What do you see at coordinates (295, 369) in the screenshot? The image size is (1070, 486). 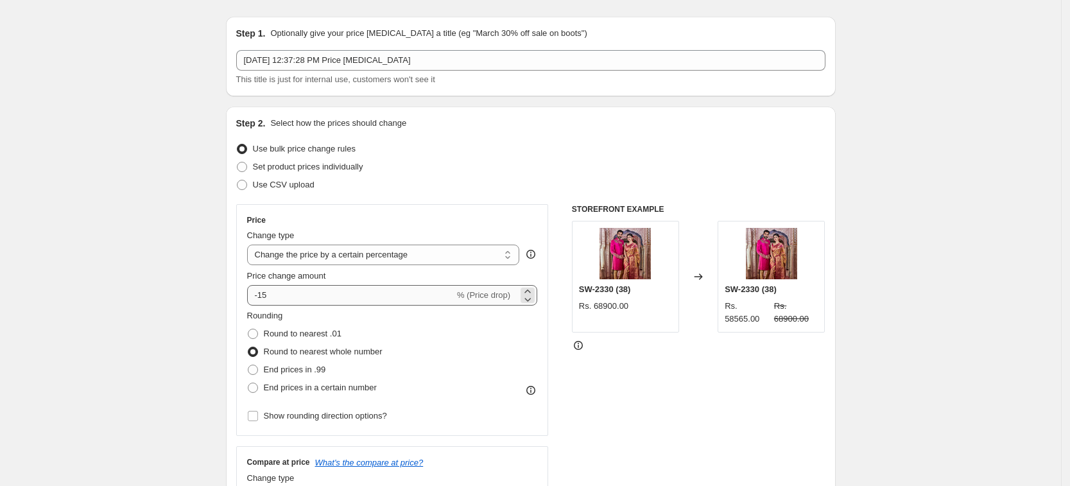 I see `span: End prices in .99` at bounding box center [295, 369].